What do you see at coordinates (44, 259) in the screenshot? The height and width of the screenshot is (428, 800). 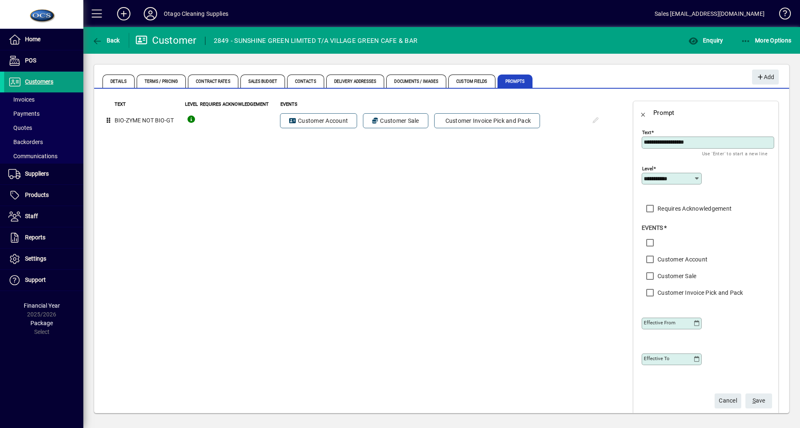 I see `a: Settings` at bounding box center [44, 259].